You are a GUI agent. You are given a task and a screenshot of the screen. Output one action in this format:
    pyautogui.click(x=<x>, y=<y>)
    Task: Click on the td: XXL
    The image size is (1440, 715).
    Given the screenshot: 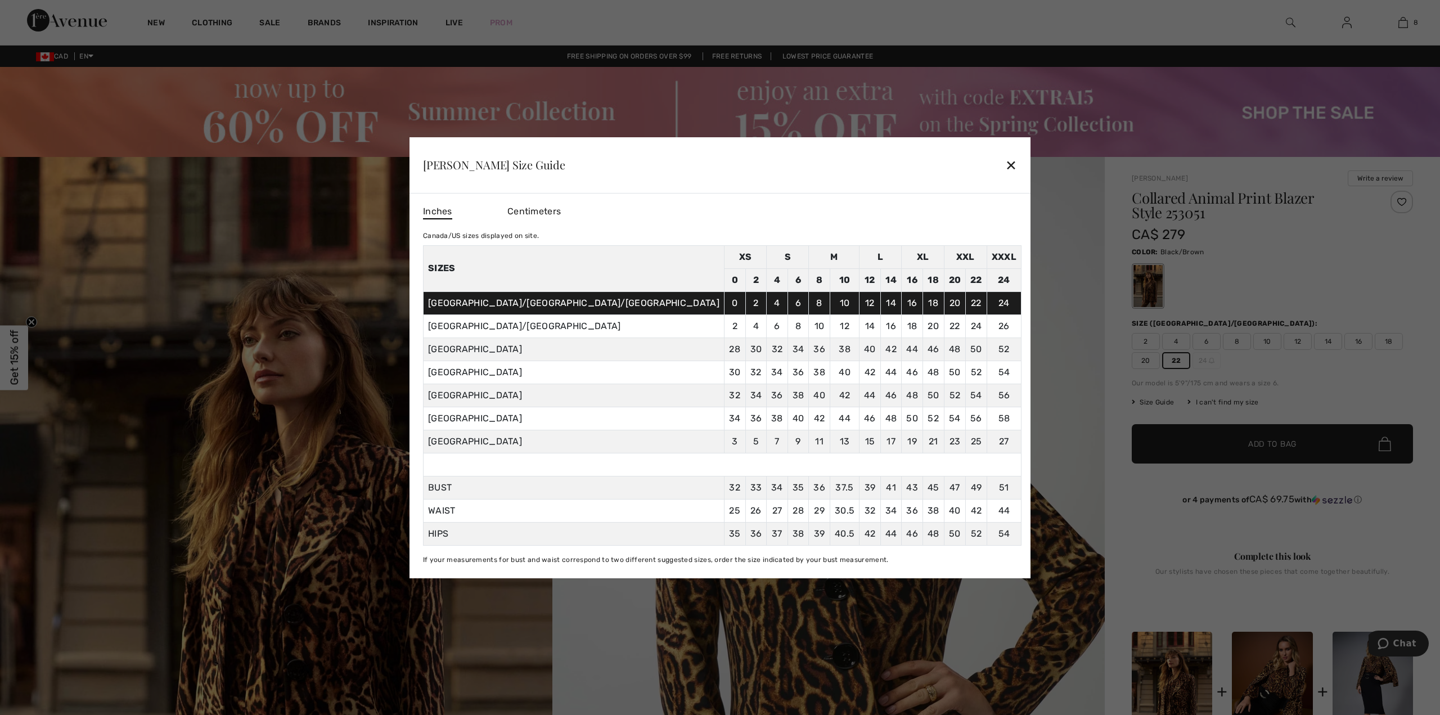 What is the action you would take?
    pyautogui.click(x=966, y=257)
    